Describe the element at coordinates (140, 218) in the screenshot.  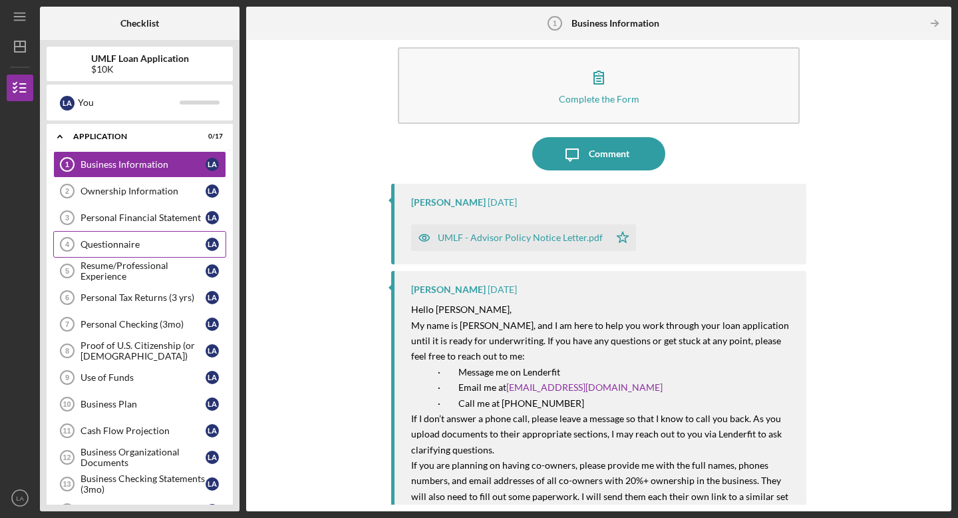
I see `a: 3Personal Financial StatementLA` at that location.